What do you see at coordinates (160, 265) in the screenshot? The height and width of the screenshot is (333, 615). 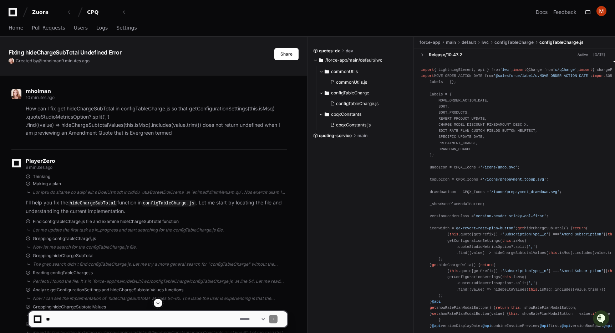 I see `div: The grep search didn't find configTableCharge.js. Let me try a more general search for "configTab...` at bounding box center [160, 265].